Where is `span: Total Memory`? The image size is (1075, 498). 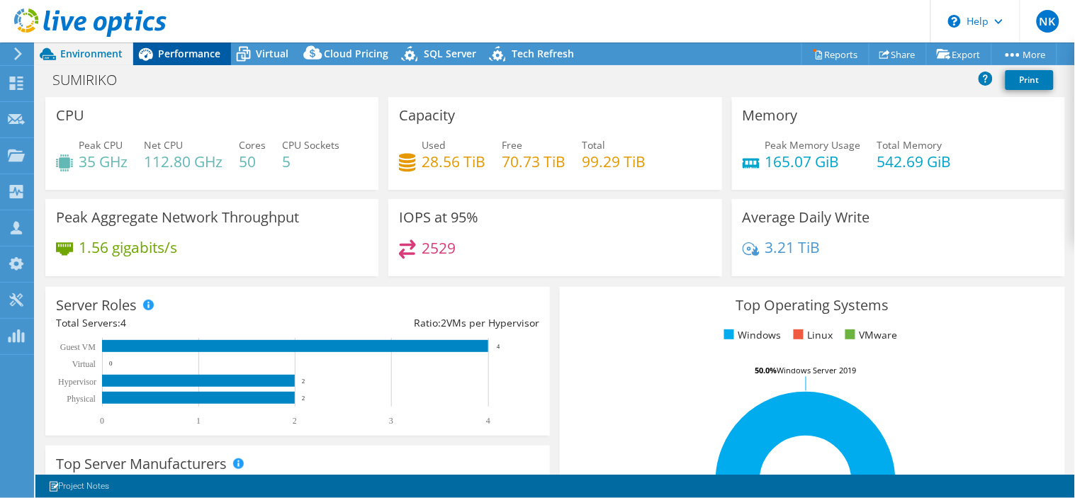
span: Total Memory is located at coordinates (910, 145).